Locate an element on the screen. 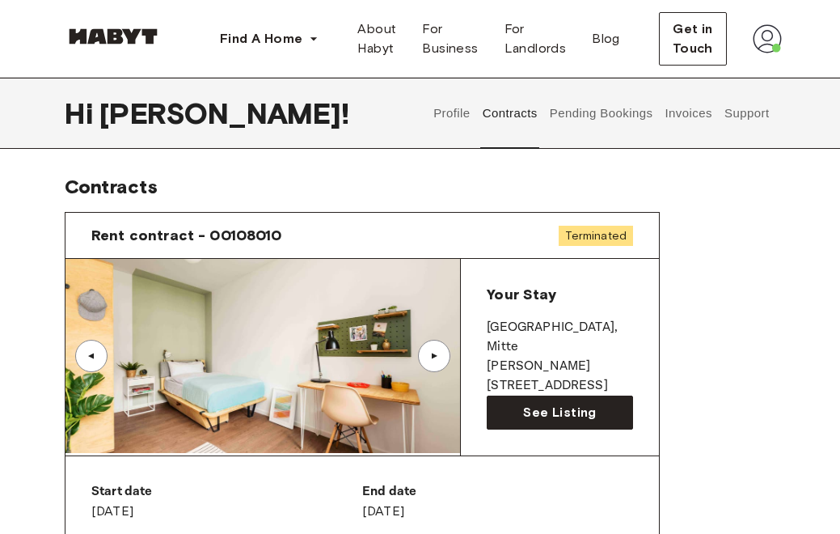  img: Habyt is located at coordinates (113, 36).